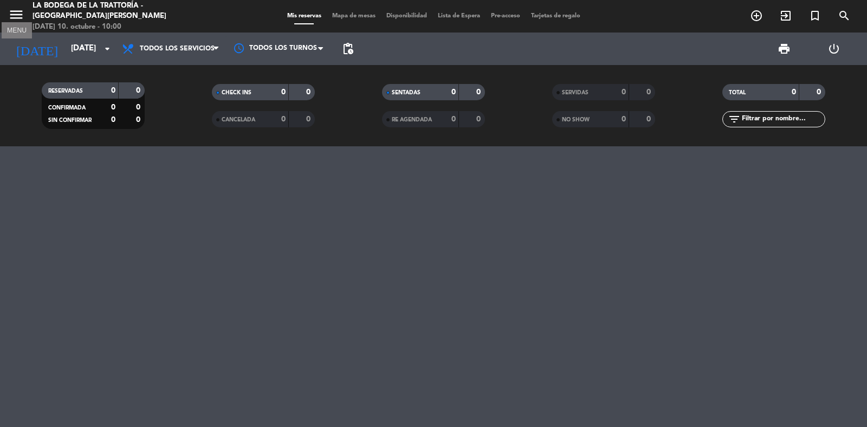 The image size is (867, 427). I want to click on span: SENTADAS, so click(406, 93).